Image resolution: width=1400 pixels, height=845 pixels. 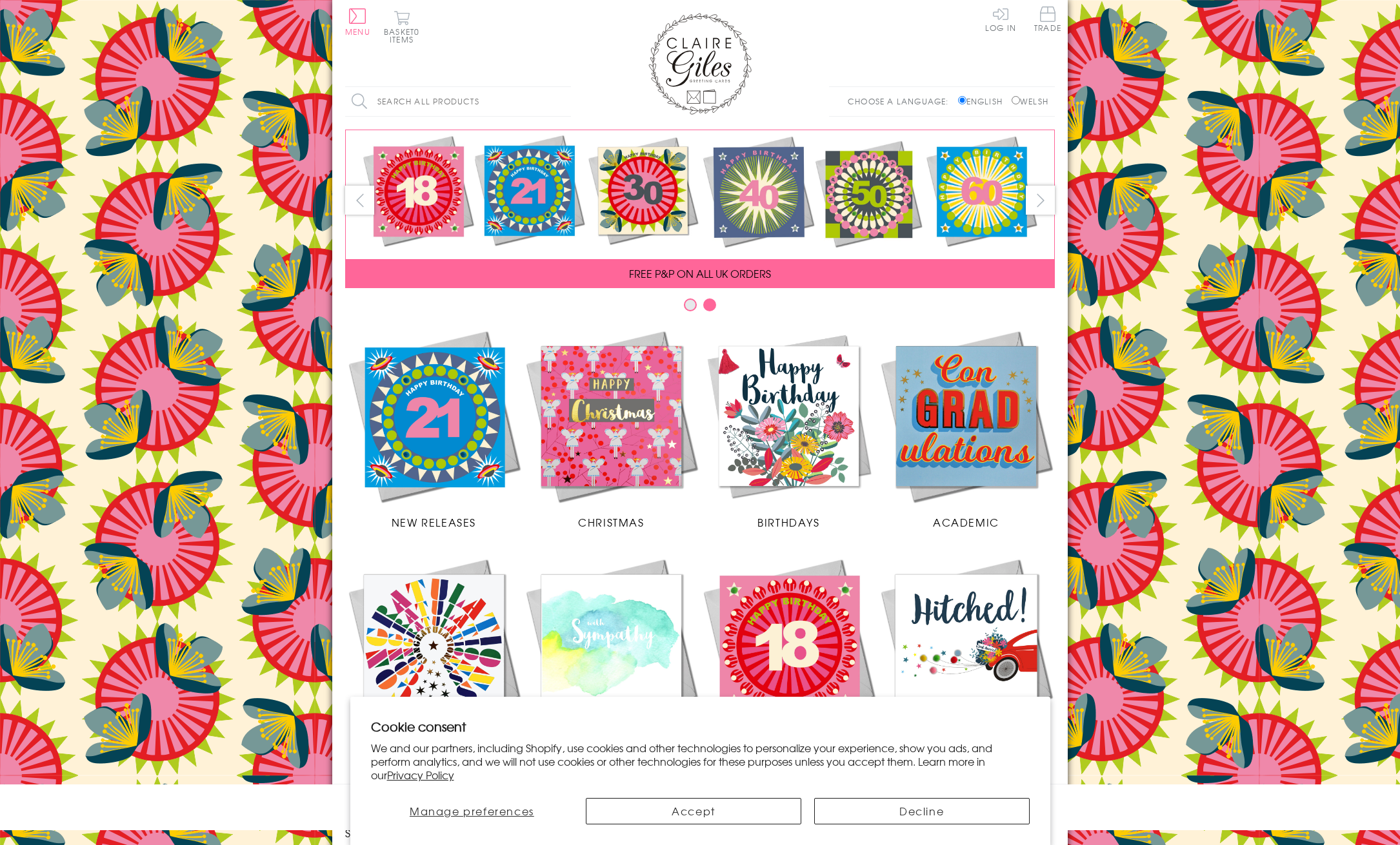 I want to click on a: New Releases, so click(x=434, y=429).